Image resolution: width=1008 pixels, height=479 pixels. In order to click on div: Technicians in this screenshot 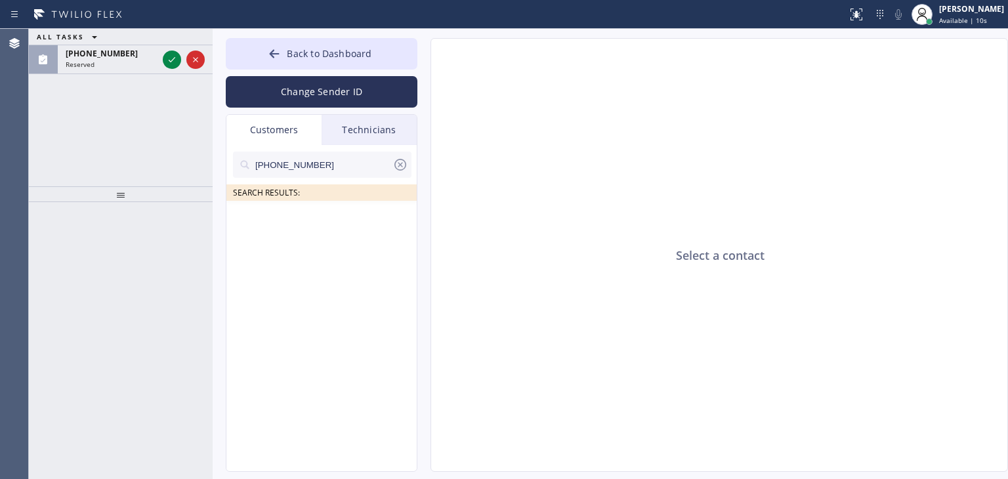, I will do `click(369, 130)`.